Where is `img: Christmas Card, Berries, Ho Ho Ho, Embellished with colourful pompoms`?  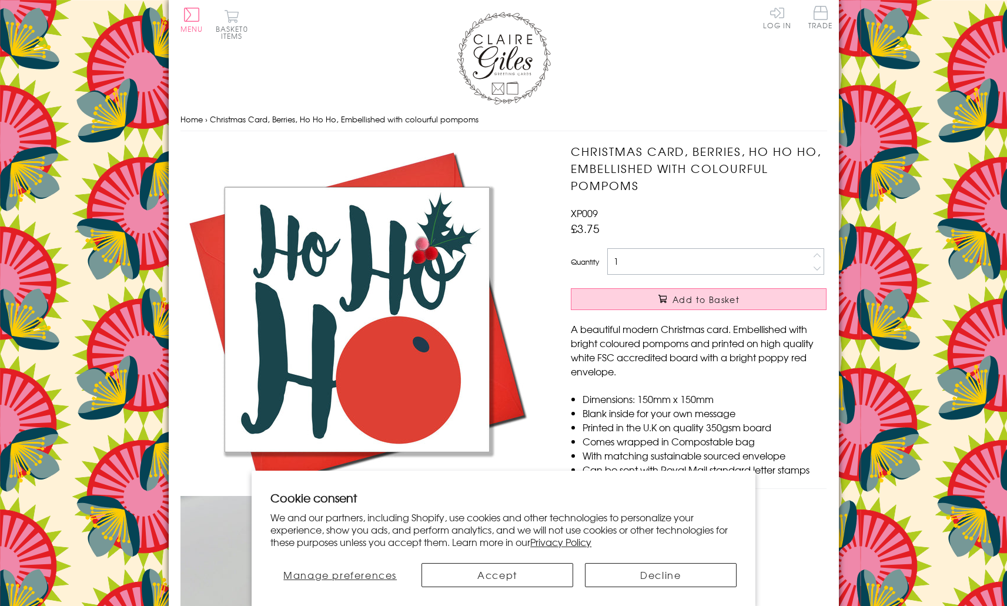
img: Christmas Card, Berries, Ho Ho Ho, Embellished with colourful pompoms is located at coordinates (357, 319).